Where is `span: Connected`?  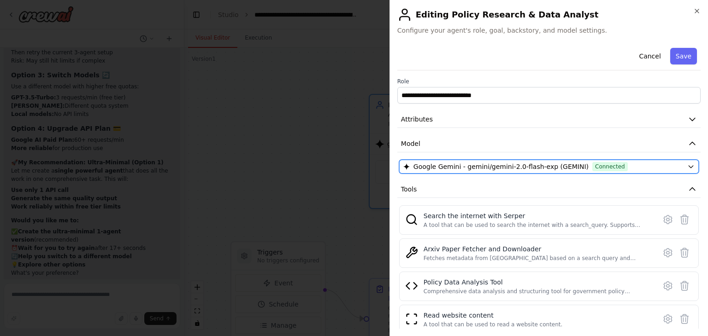 span: Connected is located at coordinates (609, 167).